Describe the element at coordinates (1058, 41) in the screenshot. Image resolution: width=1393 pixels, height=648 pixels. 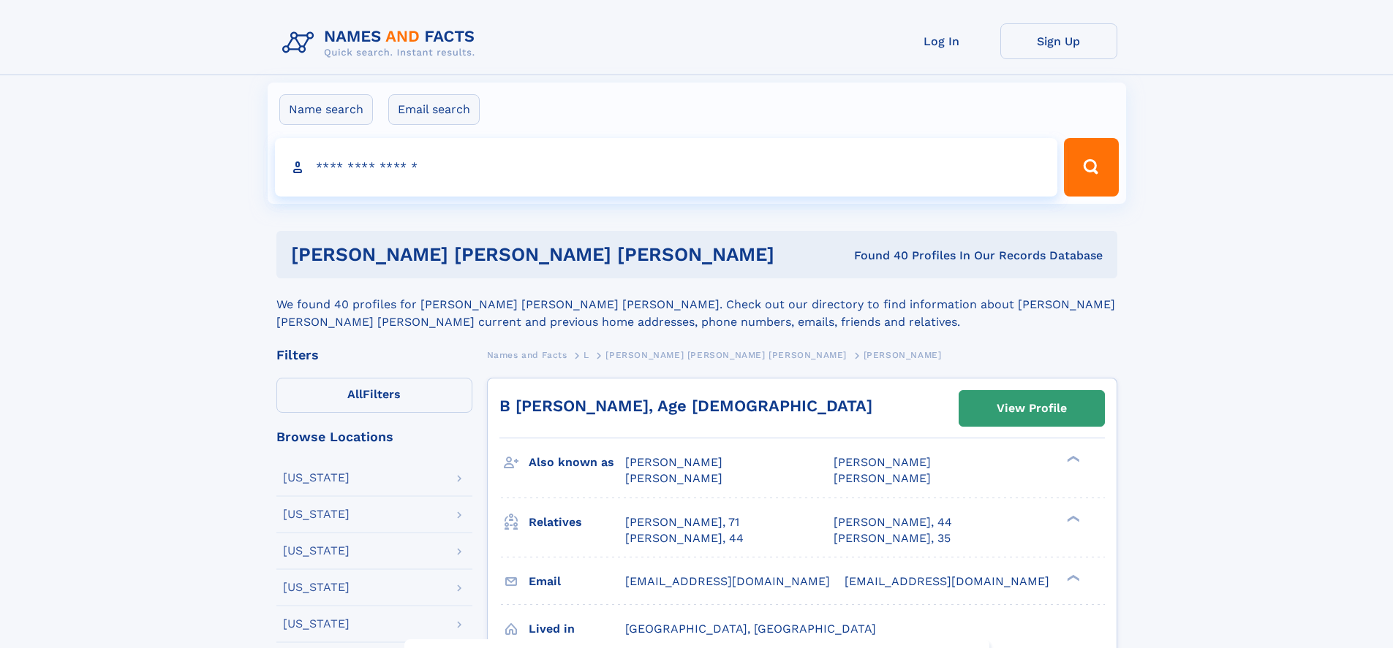
I see `a: Sign Up` at that location.